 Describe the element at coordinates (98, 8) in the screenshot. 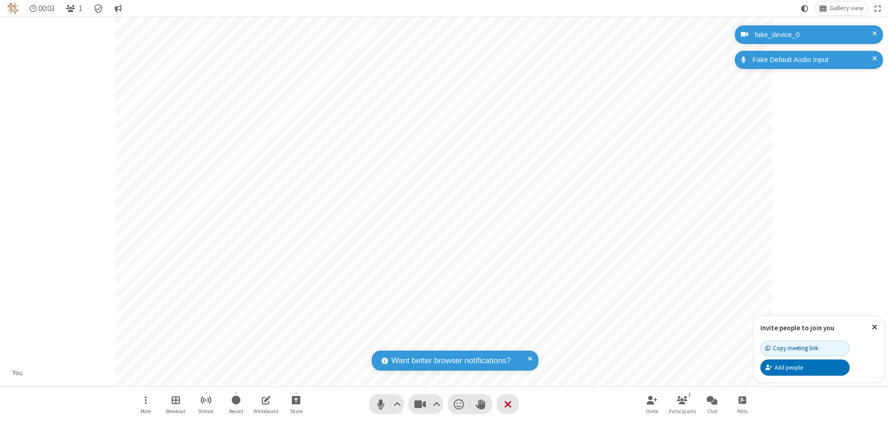

I see `div: Meeting details Encryption enabled` at that location.